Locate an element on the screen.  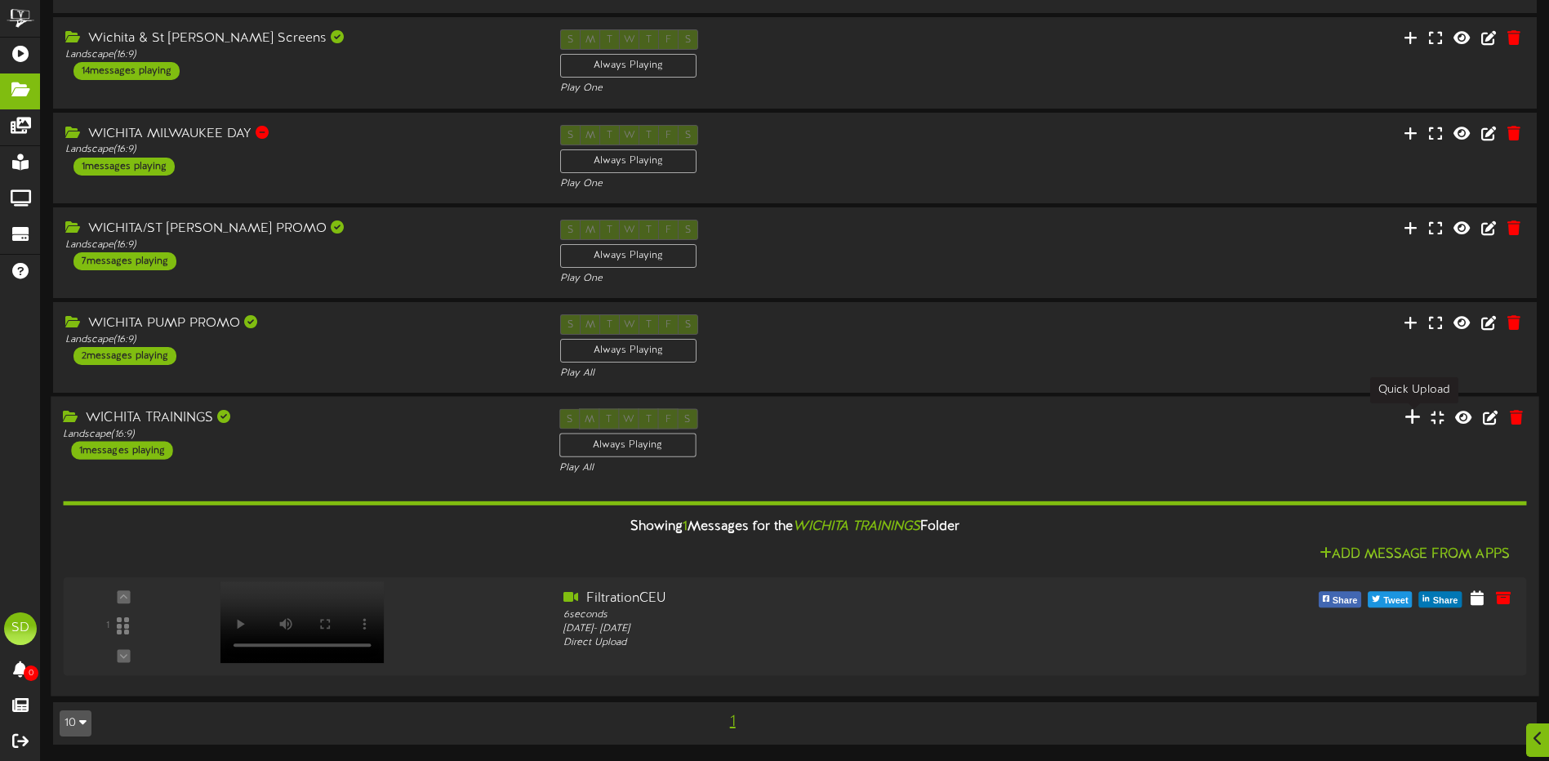
div: 14 messages playing is located at coordinates (127, 71).